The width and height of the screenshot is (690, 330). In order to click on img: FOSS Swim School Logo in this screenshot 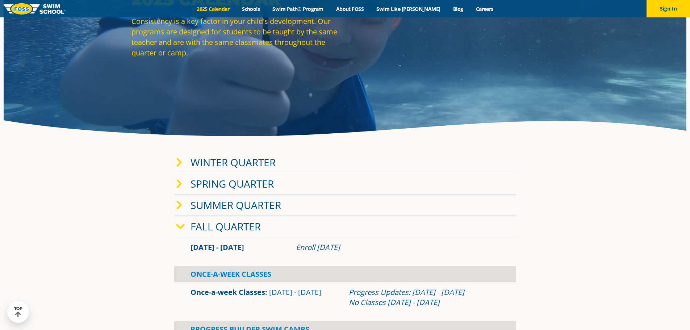, I will do `click(34, 9)`.